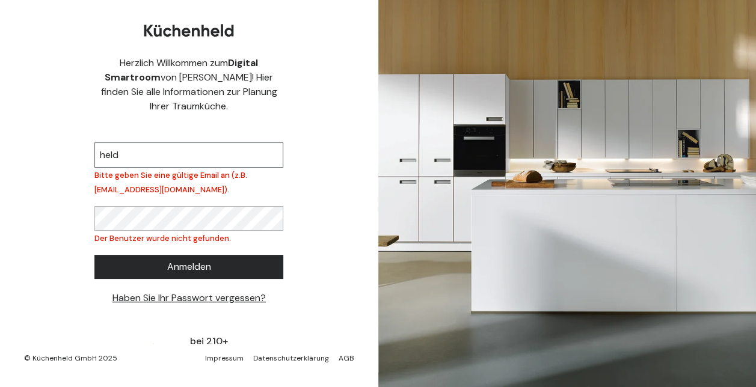 Image resolution: width=756 pixels, height=387 pixels. Describe the element at coordinates (189, 298) in the screenshot. I see `a: Haben Sie Ihr Passwort vergessen?` at that location.